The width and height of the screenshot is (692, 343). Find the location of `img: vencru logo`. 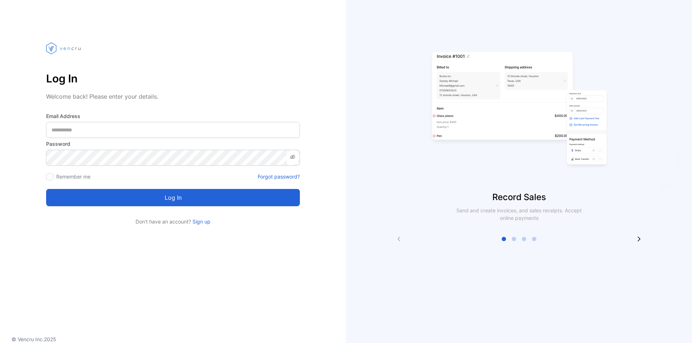

img: vencru logo is located at coordinates (64, 48).